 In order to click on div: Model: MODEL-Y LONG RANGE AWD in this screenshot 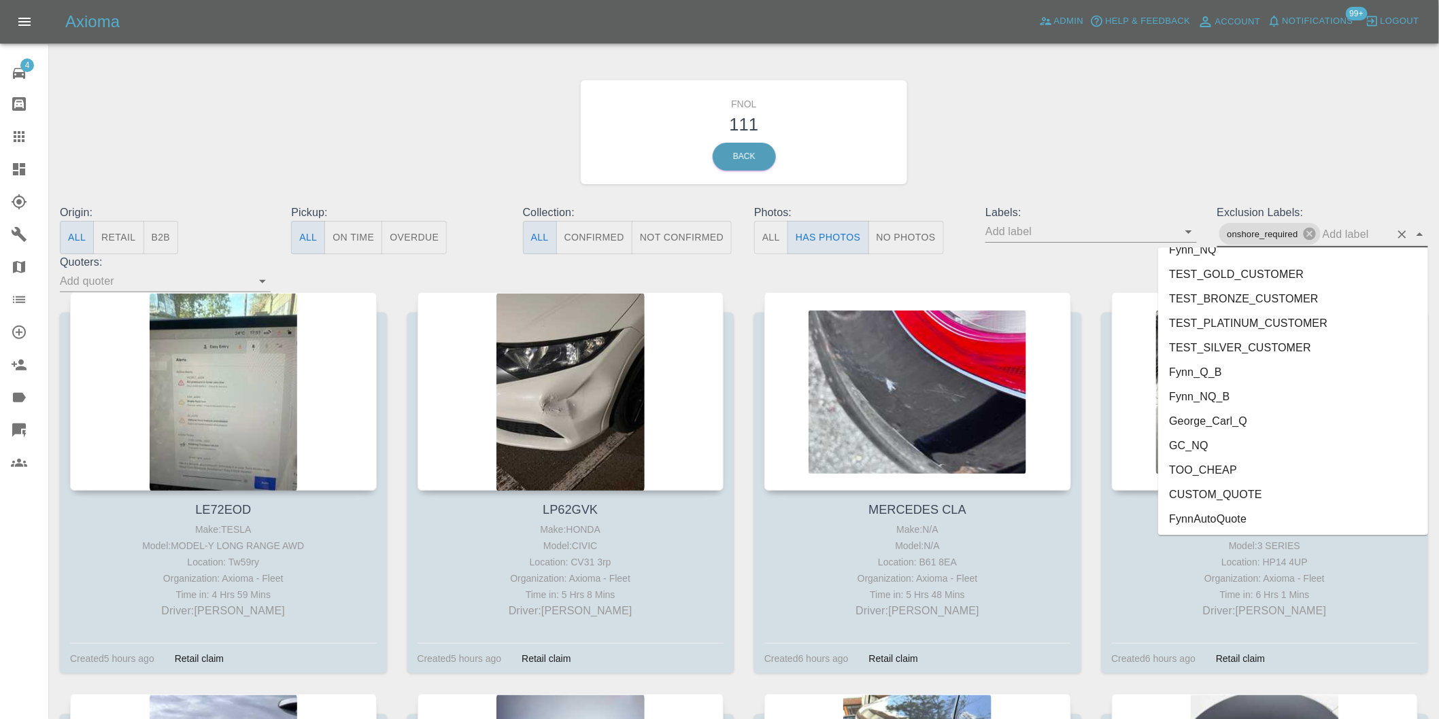, I will do `click(223, 546)`.